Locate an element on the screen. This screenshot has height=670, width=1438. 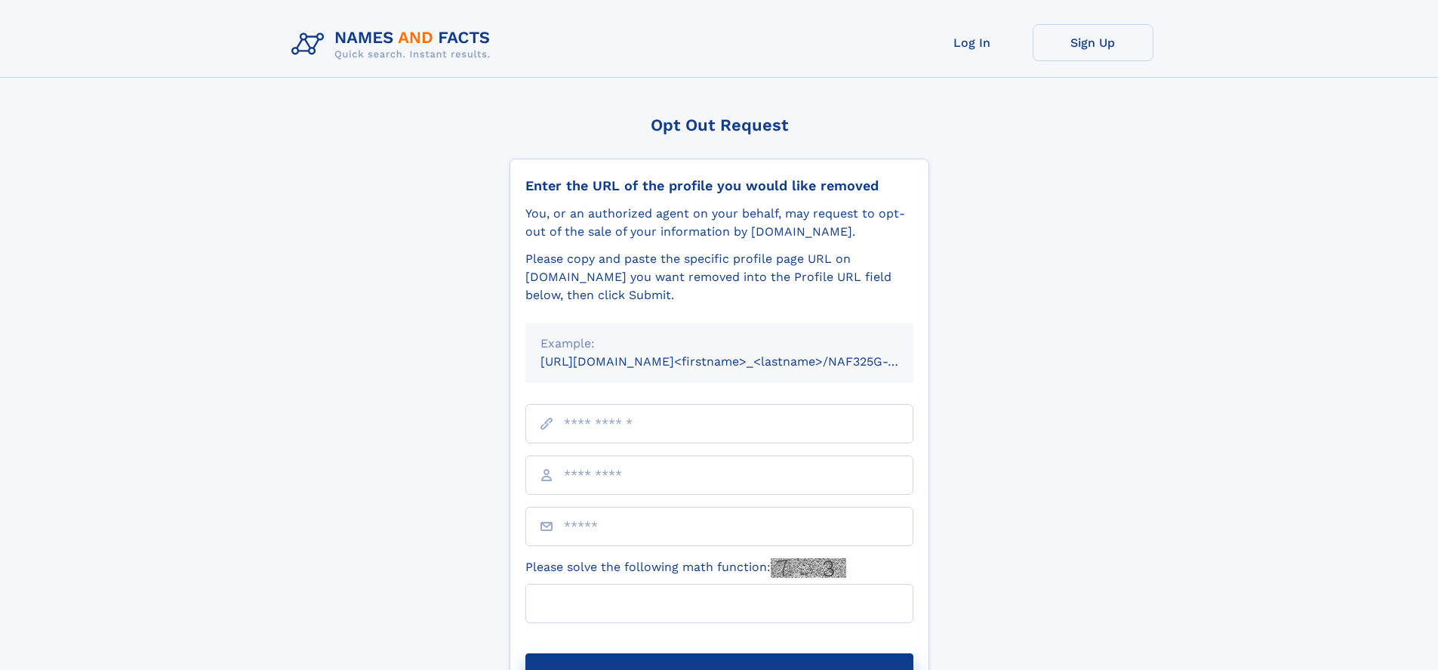
a: Log In is located at coordinates (972, 42).